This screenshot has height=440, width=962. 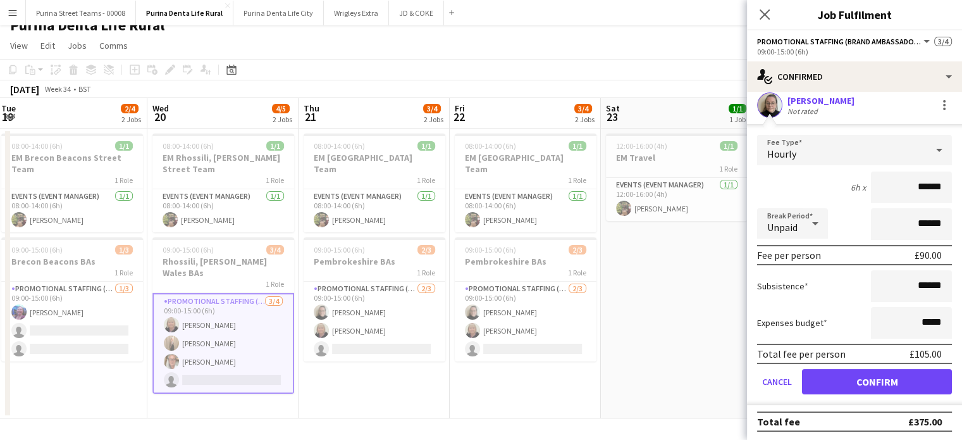 What do you see at coordinates (925, 421) in the screenshot?
I see `div: £375.00` at bounding box center [925, 421].